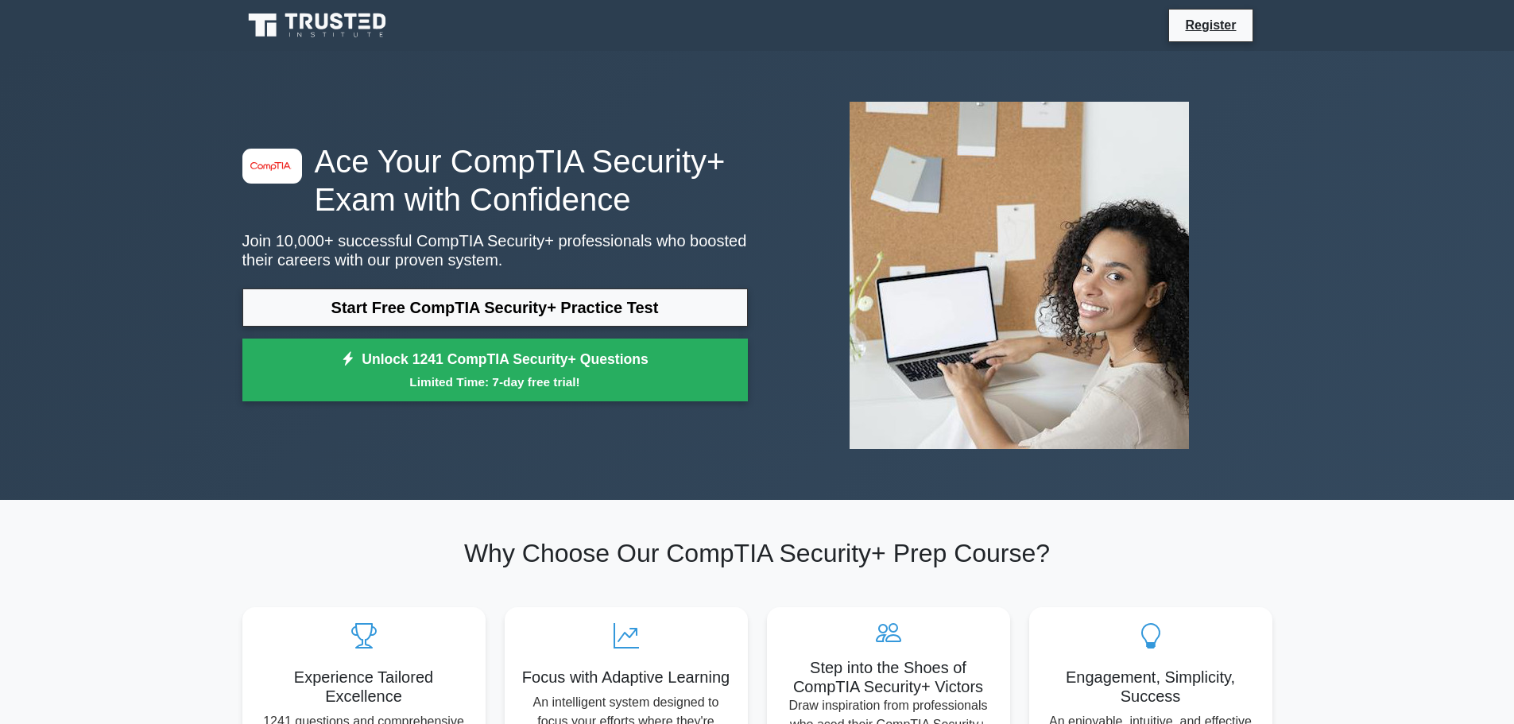 Image resolution: width=1514 pixels, height=724 pixels. Describe the element at coordinates (757, 553) in the screenshot. I see `h2: Why Choose Our CompTIA Security+ Prep Course?` at that location.